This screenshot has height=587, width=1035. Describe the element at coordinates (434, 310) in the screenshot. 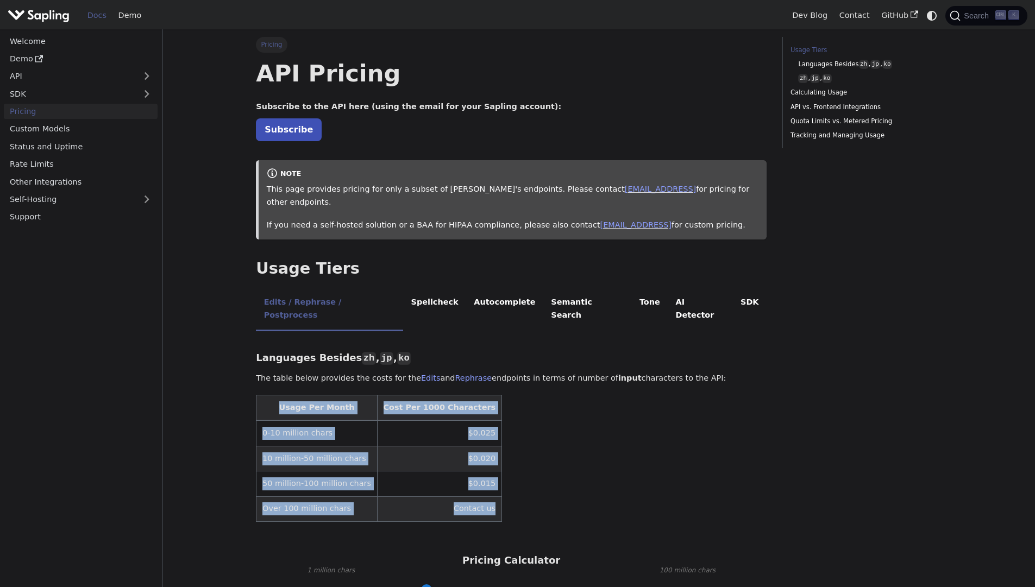

I see `li: Spellcheck` at that location.